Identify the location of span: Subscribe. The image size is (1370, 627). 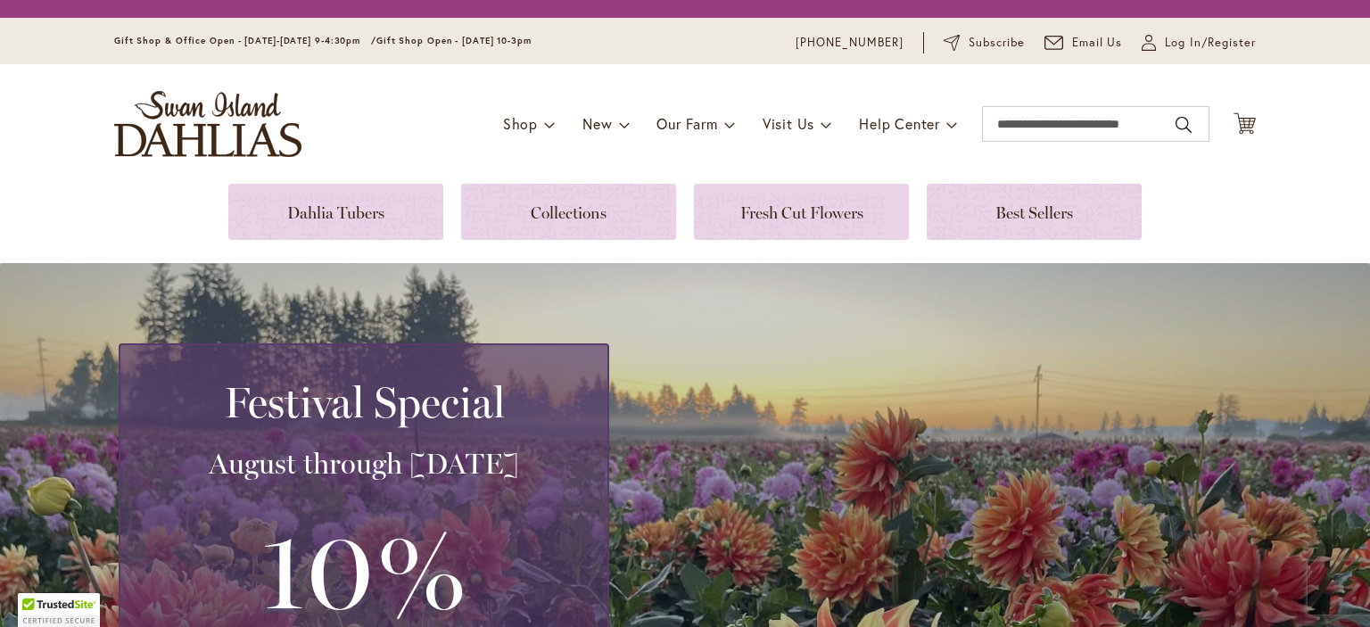
(997, 43).